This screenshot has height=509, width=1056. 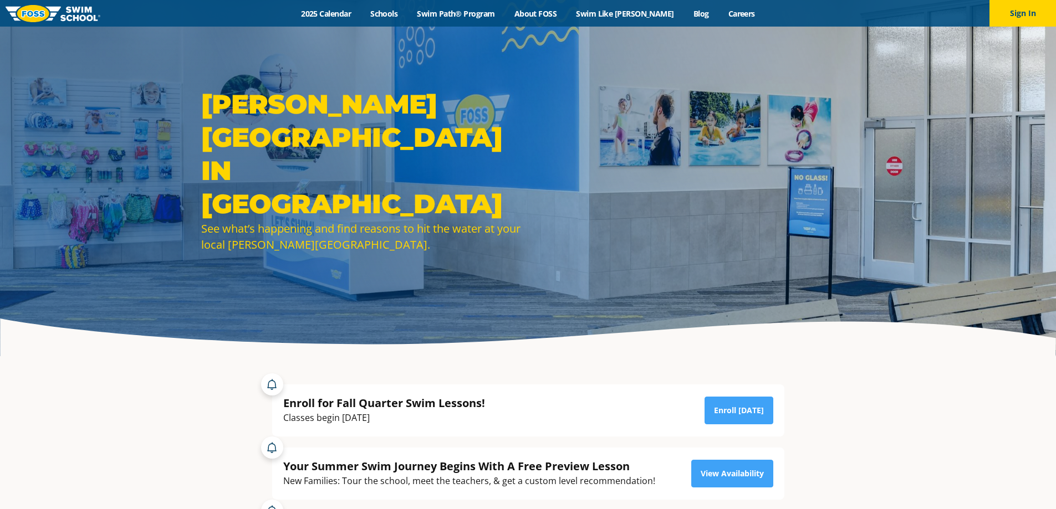 I want to click on a: Swim Path® Program, so click(x=455, y=13).